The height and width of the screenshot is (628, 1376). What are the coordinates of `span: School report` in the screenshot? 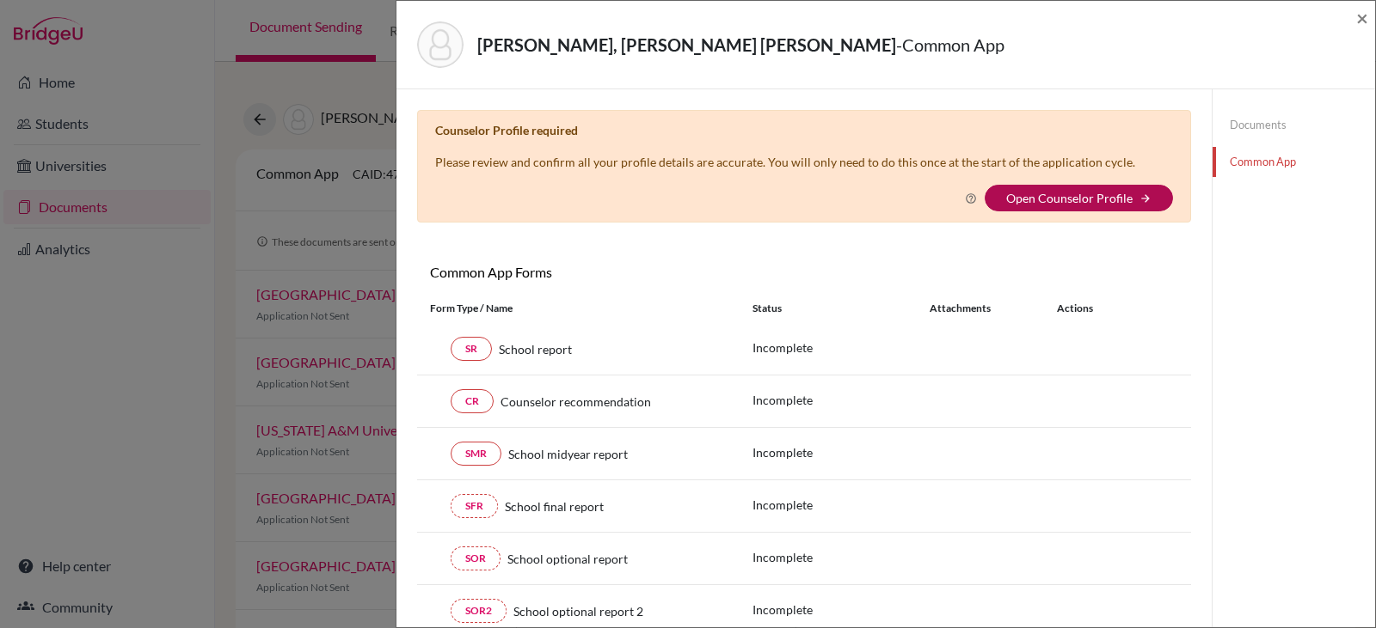 It's located at (535, 349).